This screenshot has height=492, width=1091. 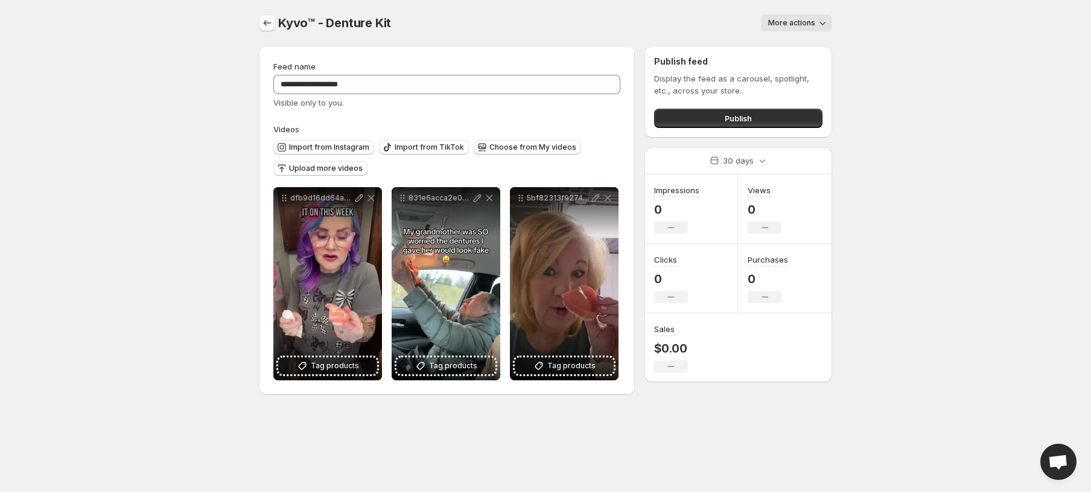 I want to click on p: 5bf82313f927438d9fa5b4d424249416, so click(x=558, y=198).